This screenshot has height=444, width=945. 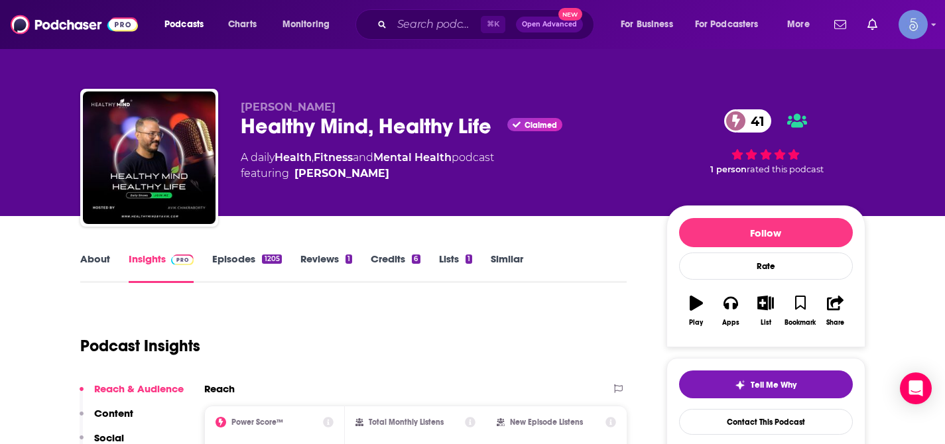 I want to click on a: InsightsPodchaser Pro, so click(x=161, y=268).